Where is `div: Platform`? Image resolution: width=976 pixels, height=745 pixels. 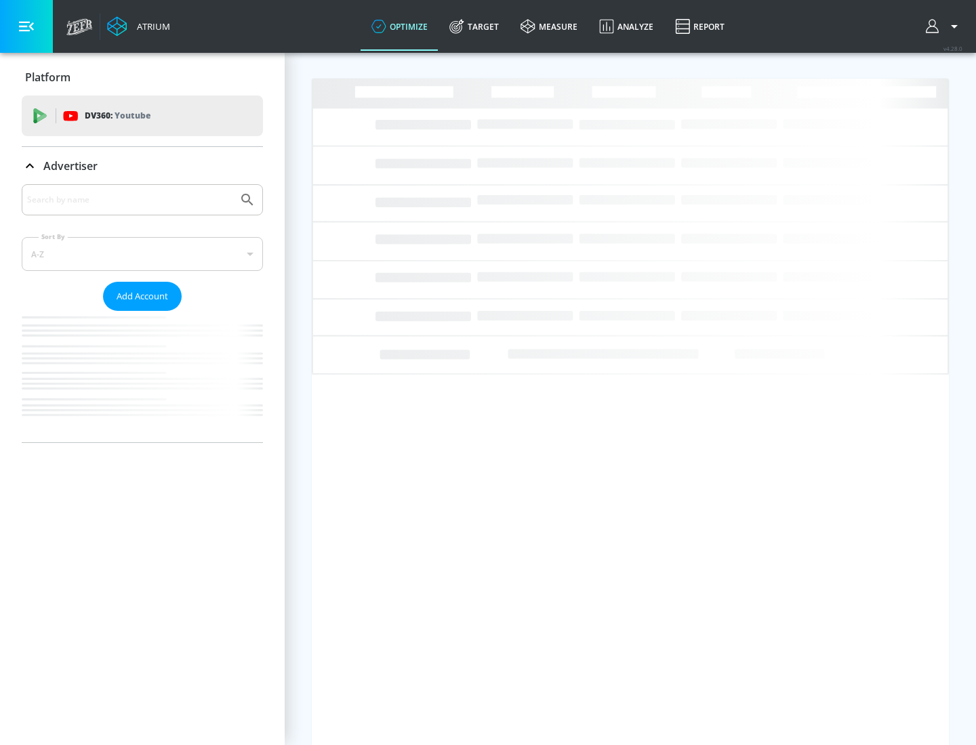
div: Platform is located at coordinates (142, 77).